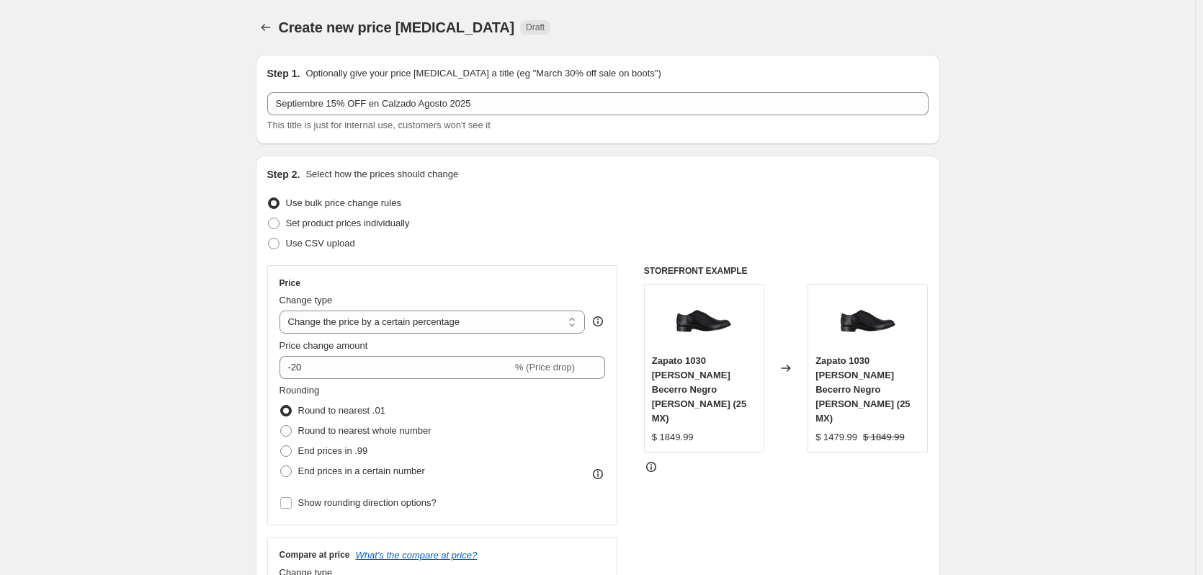 This screenshot has width=1203, height=575. Describe the element at coordinates (266, 27) in the screenshot. I see `button: Price change jobs` at that location.